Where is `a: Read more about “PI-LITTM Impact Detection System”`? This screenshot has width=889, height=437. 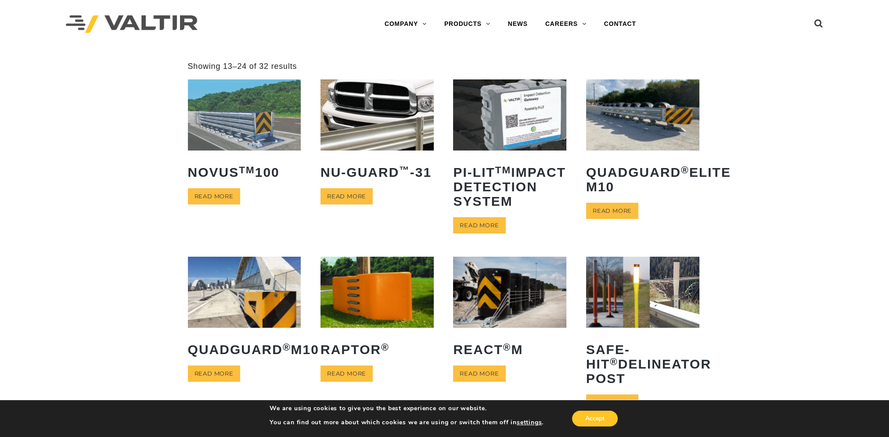
a: Read more about “PI-LITTM Impact Detection System” is located at coordinates (479, 225).